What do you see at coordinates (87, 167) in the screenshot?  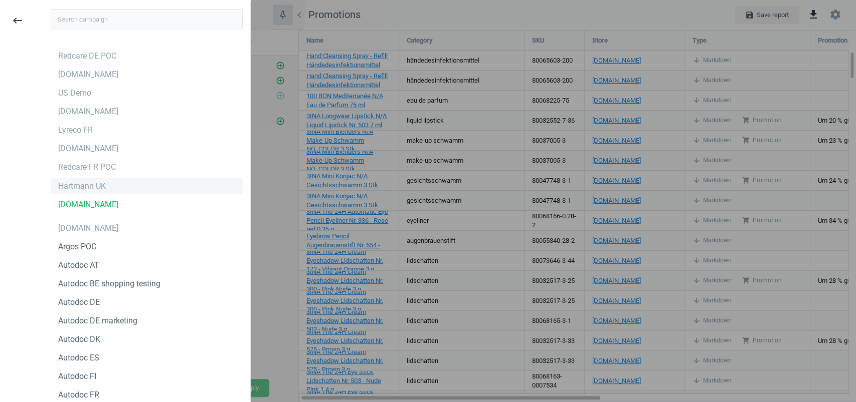 I see `div: Redcare FR POC` at bounding box center [87, 167].